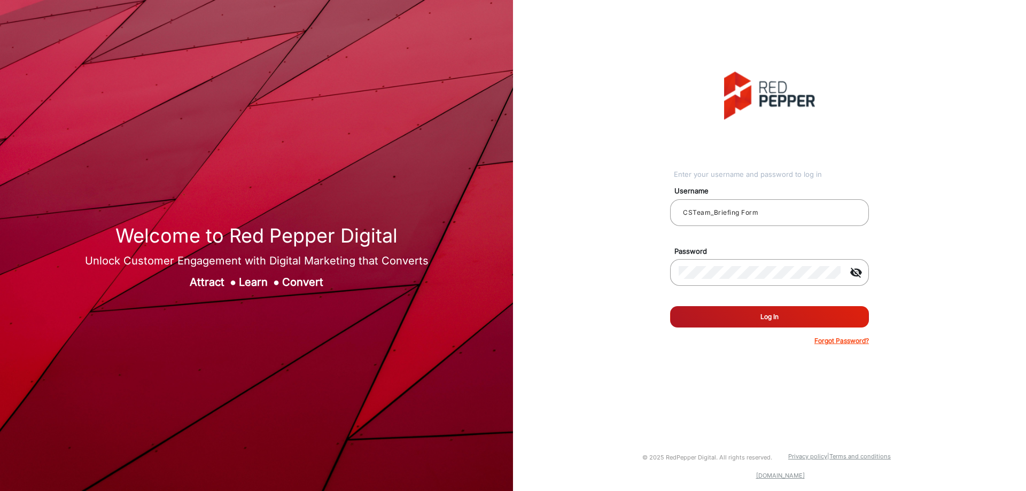 This screenshot has width=1026, height=491. Describe the element at coordinates (769, 213) in the screenshot. I see `input: Your username` at that location.